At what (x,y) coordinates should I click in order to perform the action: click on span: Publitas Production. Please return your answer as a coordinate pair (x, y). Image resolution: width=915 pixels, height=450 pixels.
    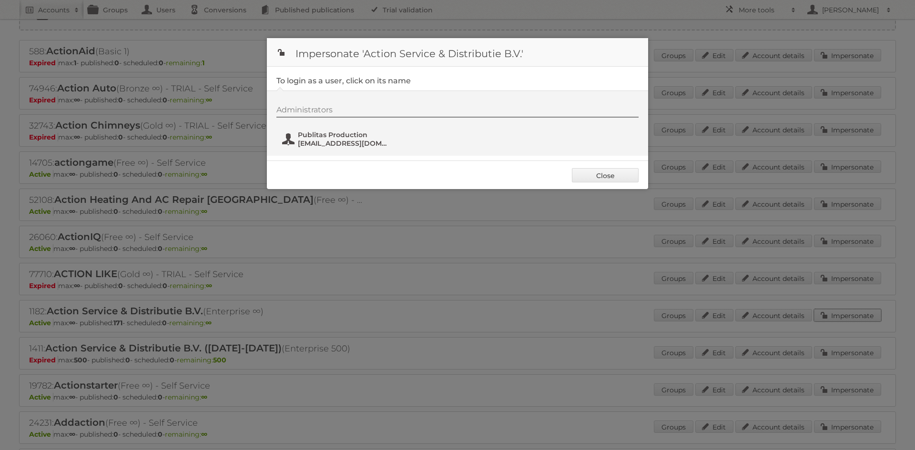
    Looking at the image, I should click on (344, 135).